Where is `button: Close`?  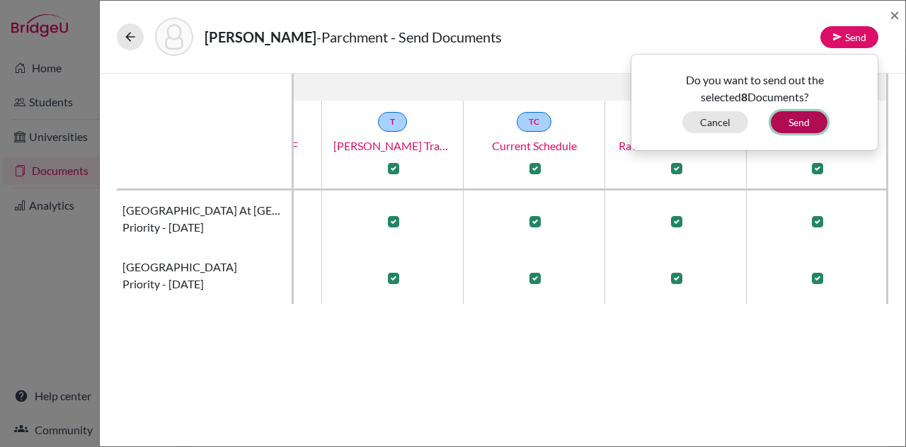 button: Close is located at coordinates (895, 15).